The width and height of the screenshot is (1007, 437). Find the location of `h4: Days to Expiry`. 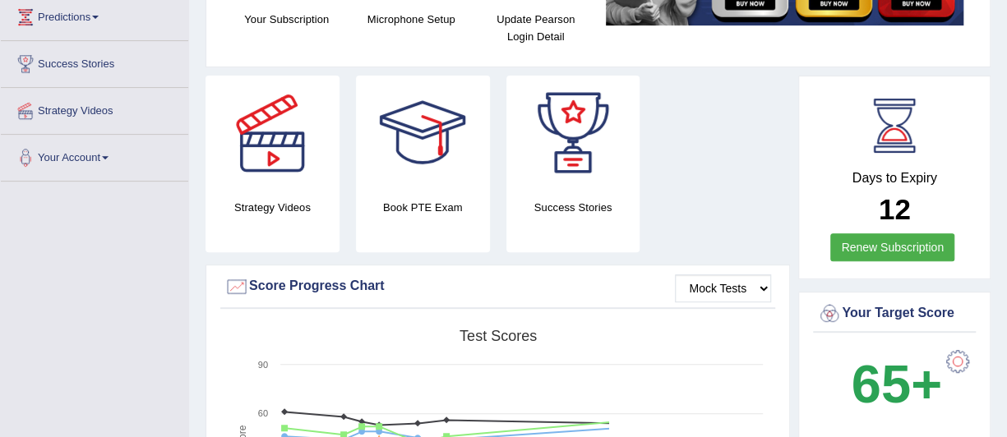

h4: Days to Expiry is located at coordinates (895, 178).